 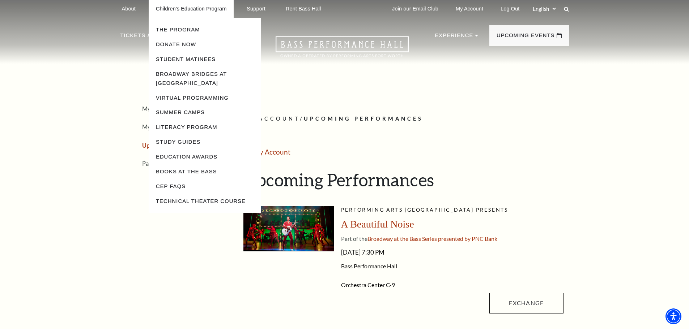 I want to click on p: Tickets & Events, so click(x=149, y=38).